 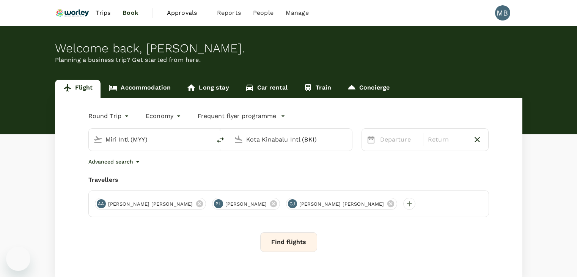 What do you see at coordinates (103, 13) in the screenshot?
I see `span: Trips` at bounding box center [103, 13].